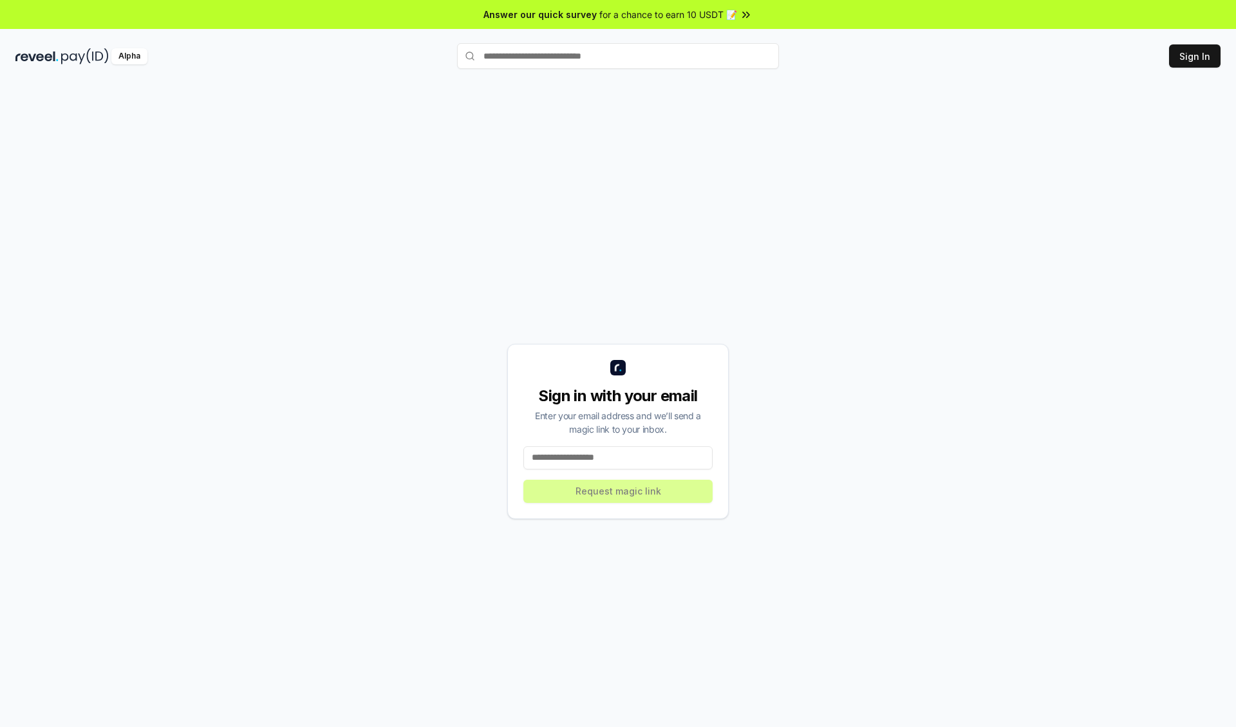 The height and width of the screenshot is (727, 1236). Describe the element at coordinates (618, 422) in the screenshot. I see `div: Enter your email address and we’ll send a magic link to your inbox.` at that location.